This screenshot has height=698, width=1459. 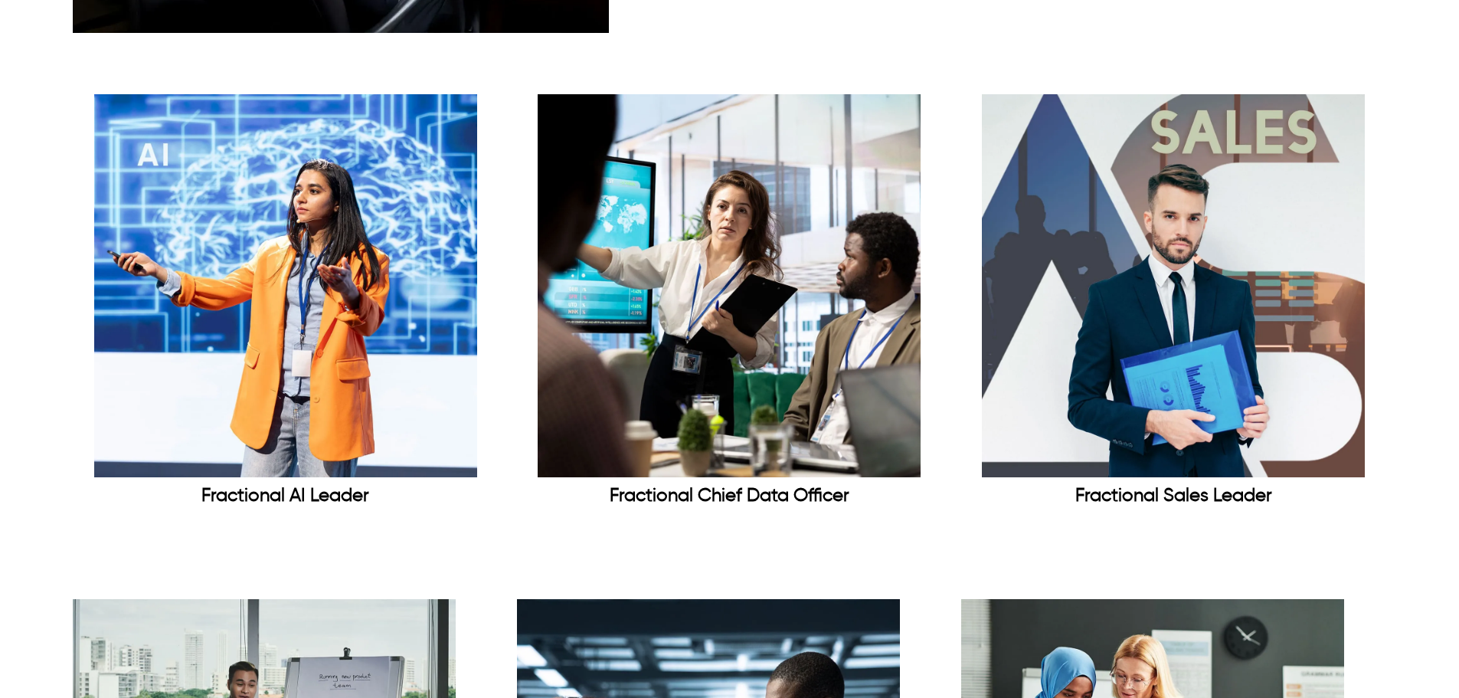 I want to click on img: fractional-sales-leadersss, so click(x=1173, y=286).